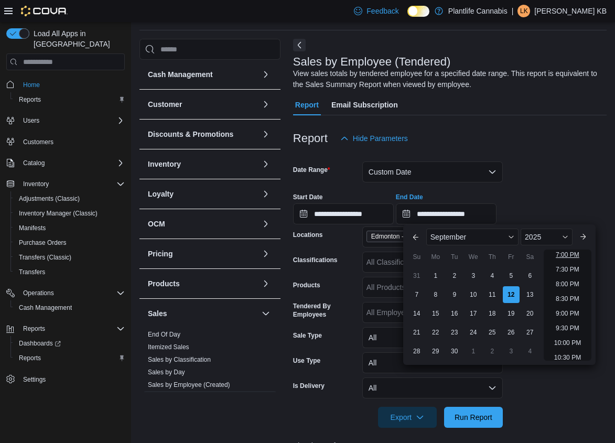 The height and width of the screenshot is (443, 615). I want to click on span: Inventory Manager (Classic), so click(70, 214).